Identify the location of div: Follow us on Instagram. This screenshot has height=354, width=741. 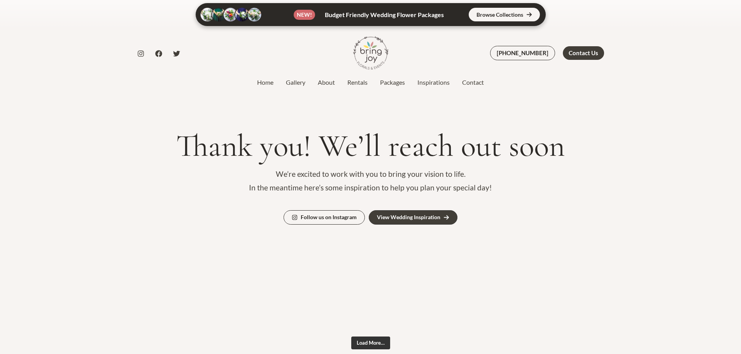
(329, 217).